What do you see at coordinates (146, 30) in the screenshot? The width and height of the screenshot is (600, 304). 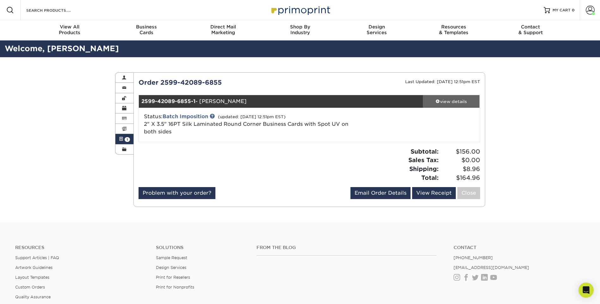 I see `a: BusinessCards` at bounding box center [146, 30].